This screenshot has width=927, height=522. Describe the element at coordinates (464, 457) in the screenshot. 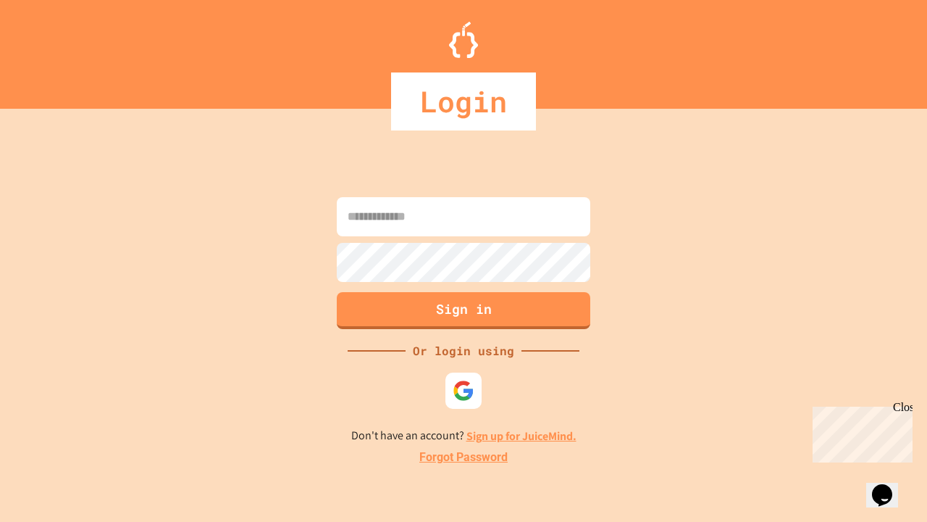

I see `a: Forgot Password` at that location.